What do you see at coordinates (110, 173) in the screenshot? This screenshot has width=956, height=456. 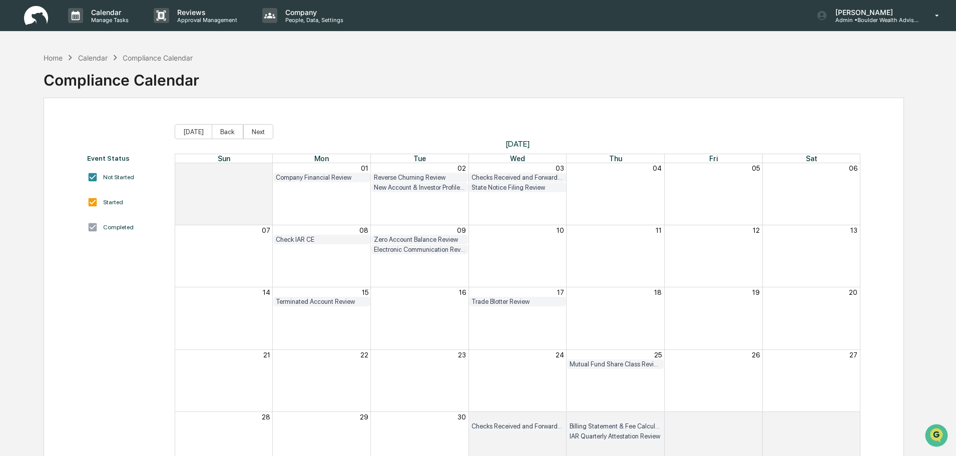 I see `span: Pylon` at bounding box center [110, 173].